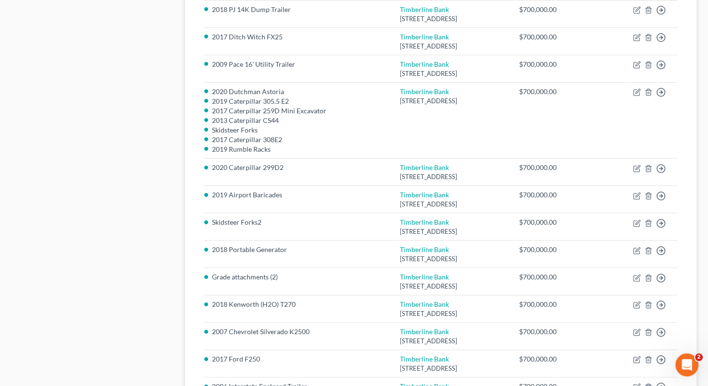  I want to click on li: 2019 Caterpillar 305.5 E2, so click(298, 101).